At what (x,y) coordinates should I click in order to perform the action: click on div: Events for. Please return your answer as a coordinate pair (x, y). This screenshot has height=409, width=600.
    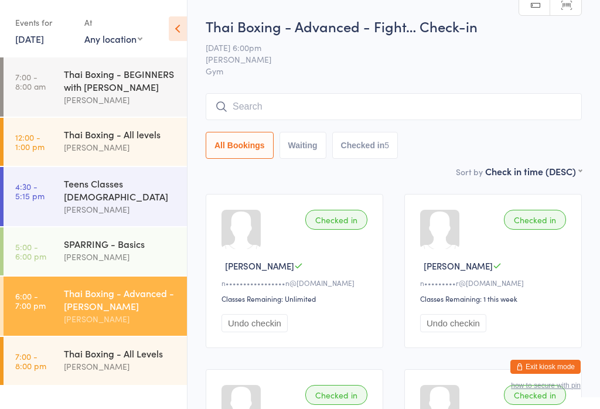
    Looking at the image, I should click on (44, 22).